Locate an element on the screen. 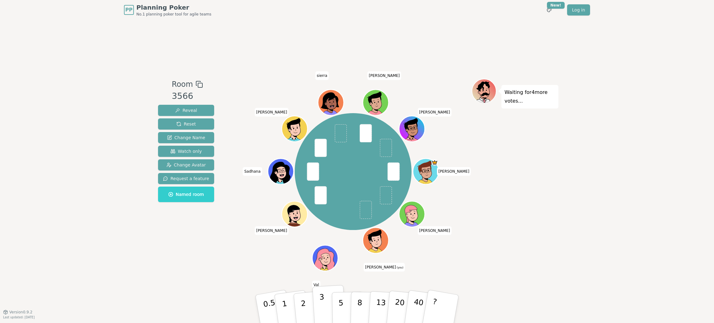 Image resolution: width=714 pixels, height=323 pixels. span: Watch only is located at coordinates (186, 151).